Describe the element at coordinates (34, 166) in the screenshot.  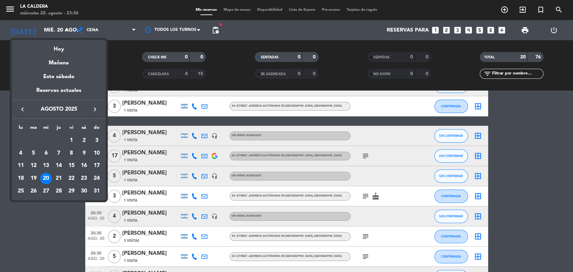
I see `td: 12 de agosto de 2025` at that location.